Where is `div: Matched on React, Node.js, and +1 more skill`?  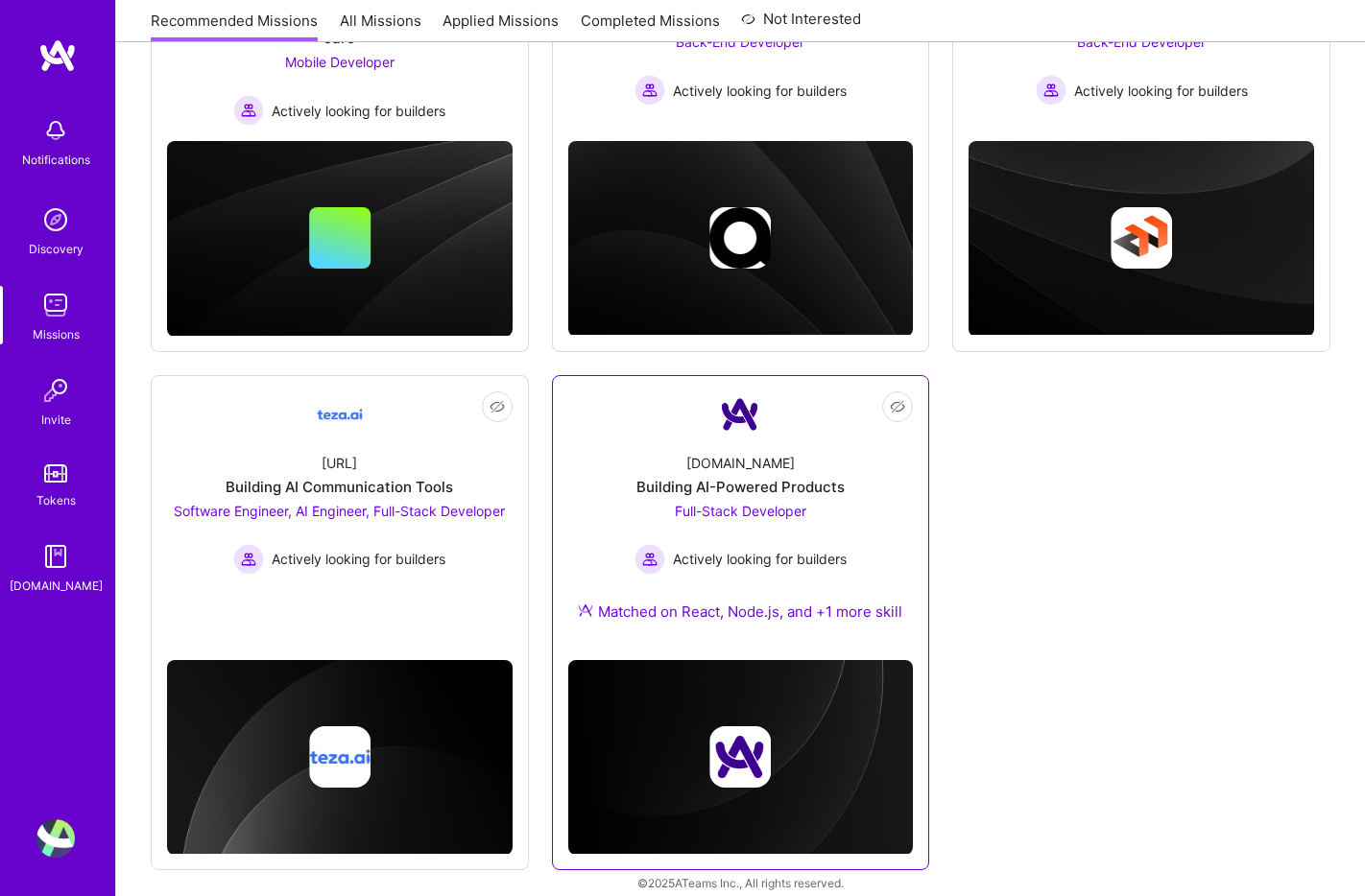 div: Matched on React, Node.js, and +1 more skill is located at coordinates (740, 611).